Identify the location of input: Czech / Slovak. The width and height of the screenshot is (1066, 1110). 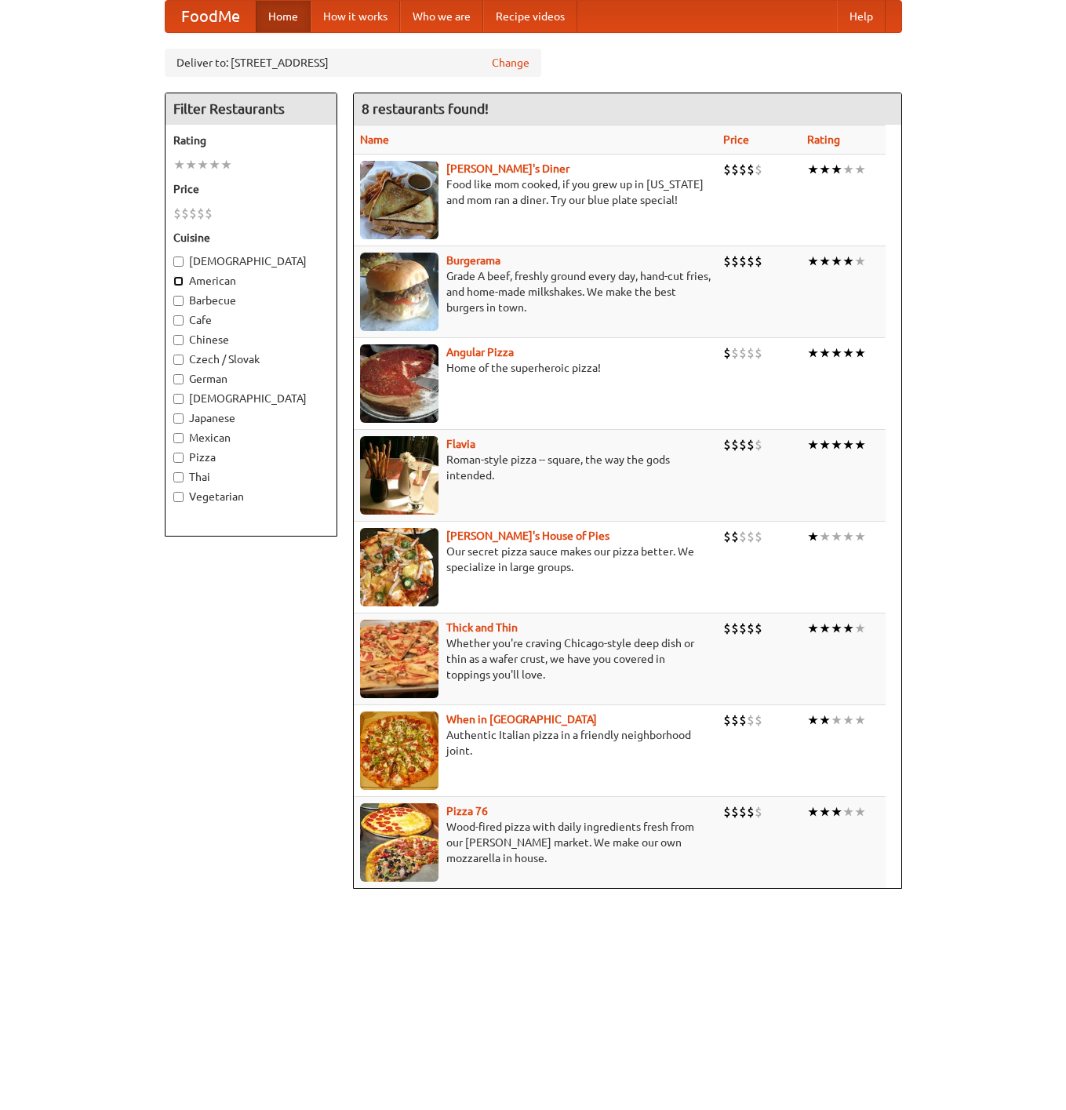
(178, 359).